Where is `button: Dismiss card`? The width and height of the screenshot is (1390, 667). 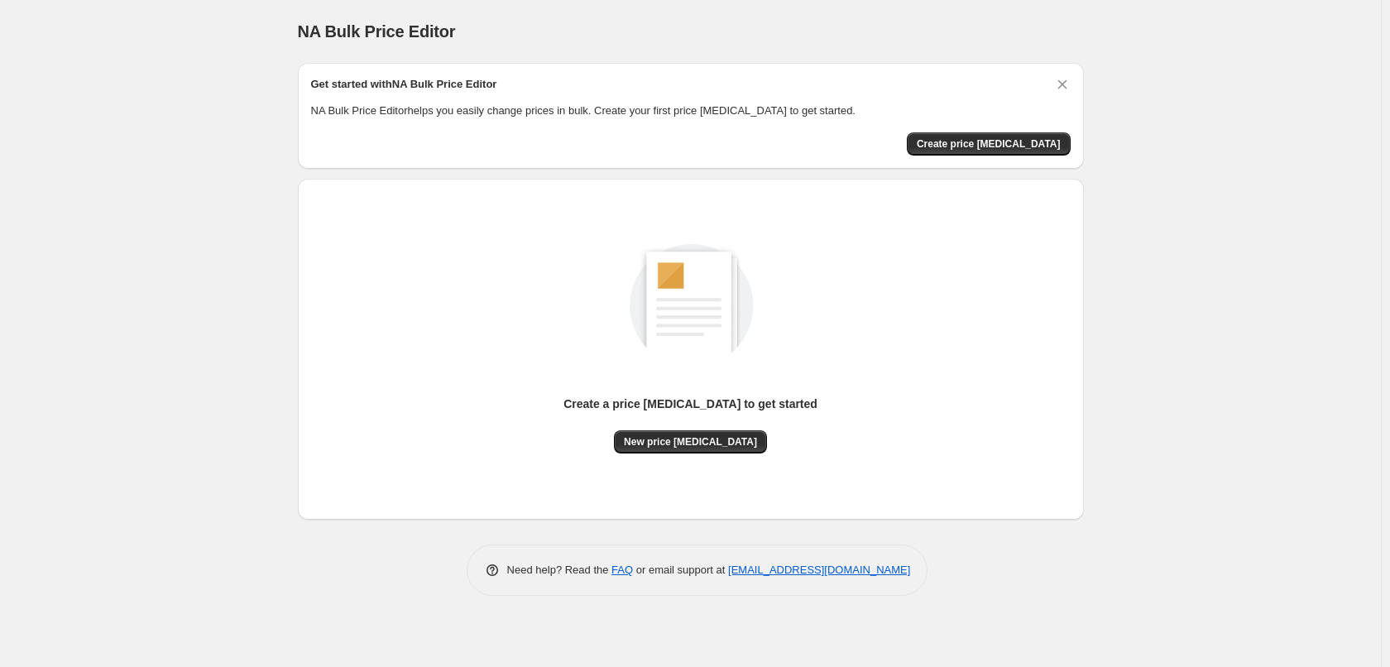
button: Dismiss card is located at coordinates (1062, 84).